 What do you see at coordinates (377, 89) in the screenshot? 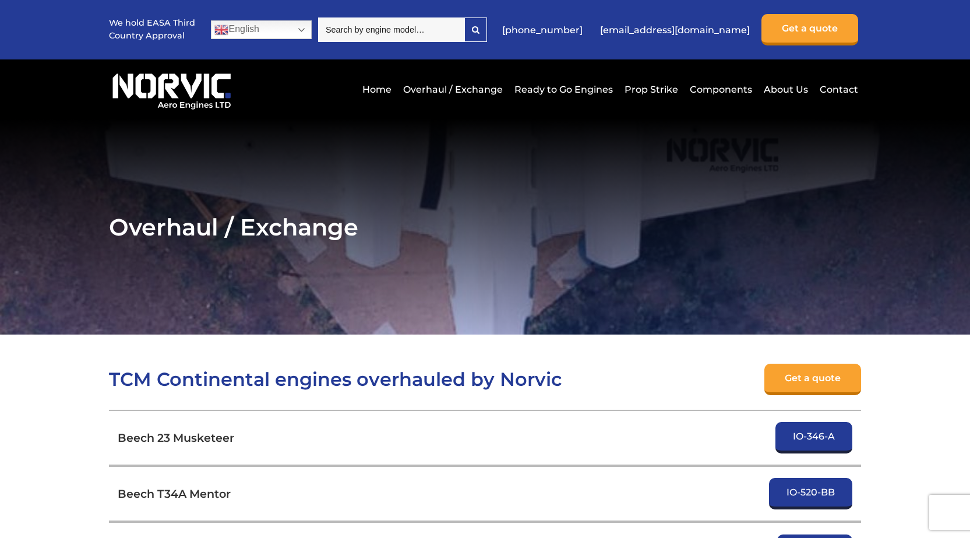
I see `a: Home` at bounding box center [377, 89].